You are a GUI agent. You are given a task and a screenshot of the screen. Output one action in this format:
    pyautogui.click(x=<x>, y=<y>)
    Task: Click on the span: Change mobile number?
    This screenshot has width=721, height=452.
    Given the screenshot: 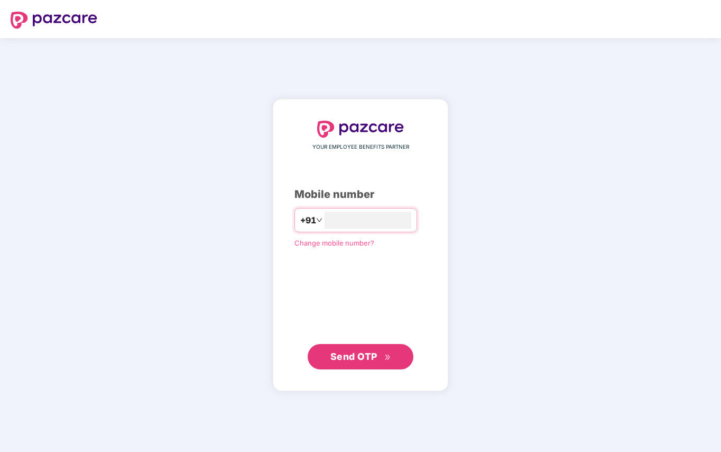 What is the action you would take?
    pyautogui.click(x=334, y=243)
    